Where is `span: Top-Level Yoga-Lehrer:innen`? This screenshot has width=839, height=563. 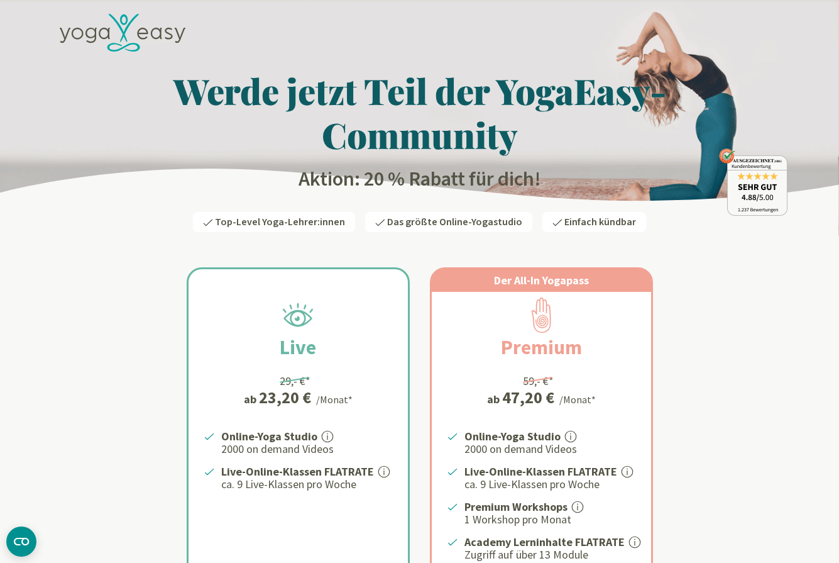
span: Top-Level Yoga-Lehrer:innen is located at coordinates (280, 222).